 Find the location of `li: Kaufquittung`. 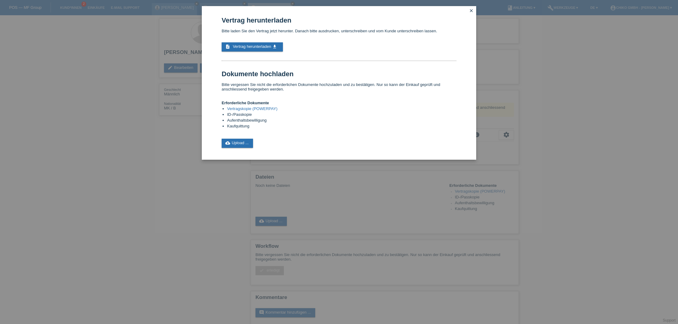

li: Kaufquittung is located at coordinates (342, 127).